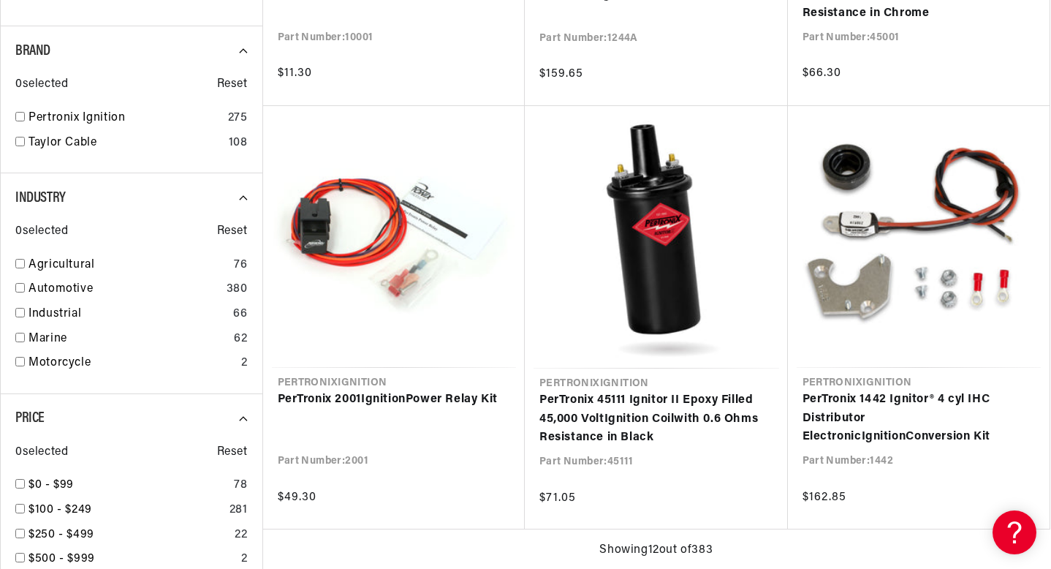 The height and width of the screenshot is (569, 1051). I want to click on a: Agricultural, so click(128, 265).